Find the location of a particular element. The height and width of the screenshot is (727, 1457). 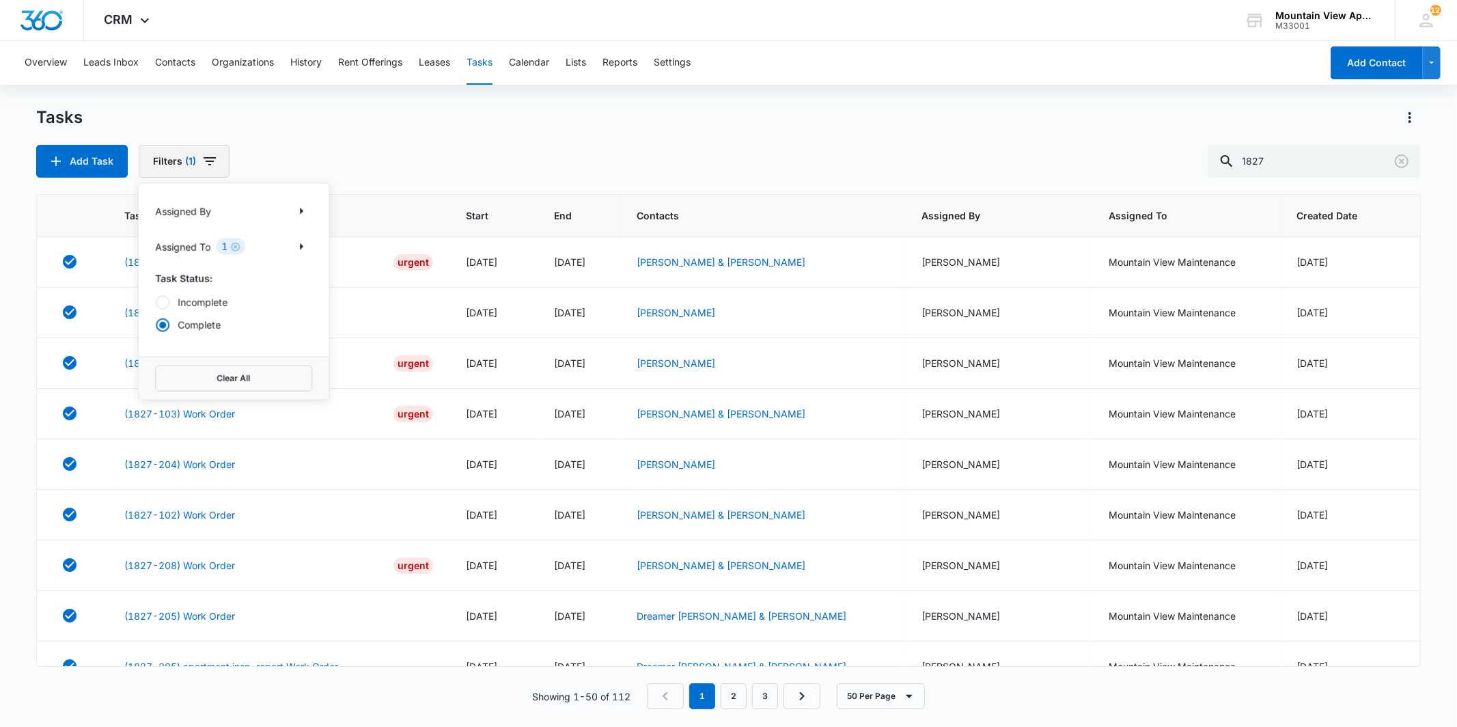

label: Complete is located at coordinates (234, 324).